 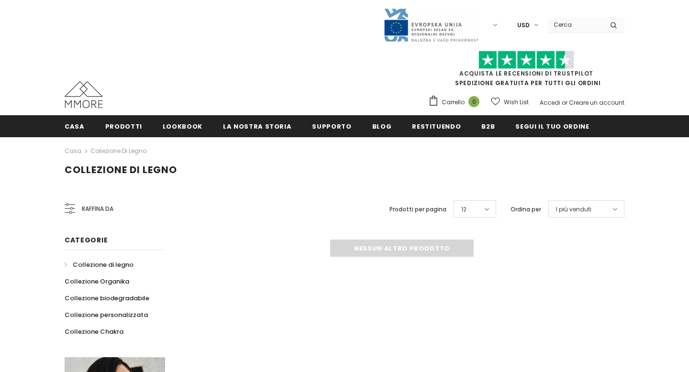 I want to click on a: B2B, so click(x=488, y=126).